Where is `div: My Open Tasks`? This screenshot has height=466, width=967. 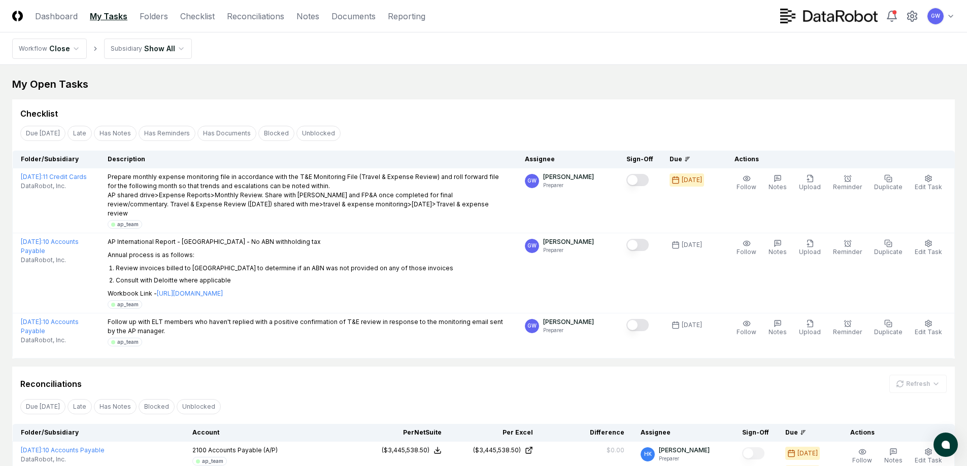 div: My Open Tasks is located at coordinates (483, 84).